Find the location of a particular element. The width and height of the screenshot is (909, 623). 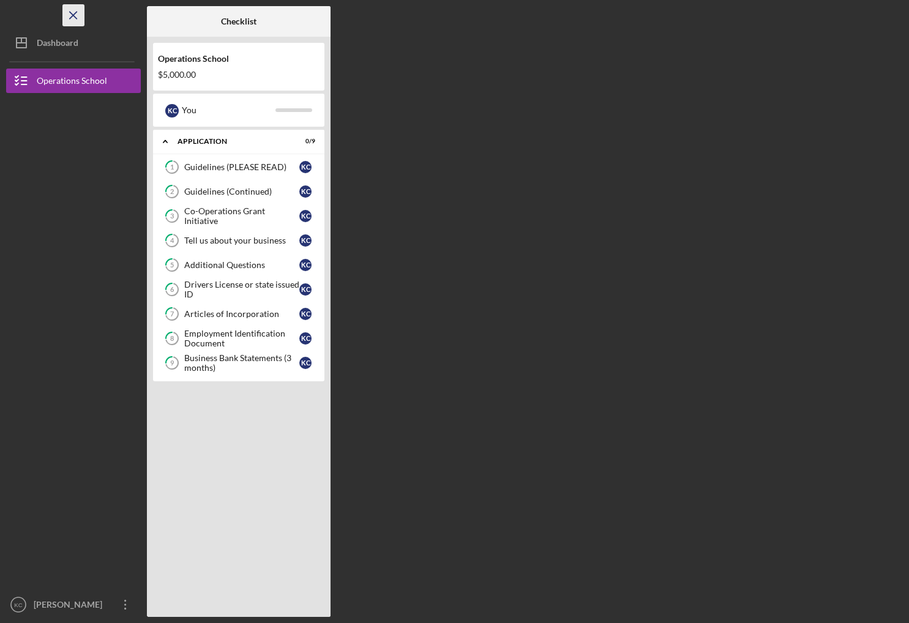

tspan: 2 is located at coordinates (172, 192).